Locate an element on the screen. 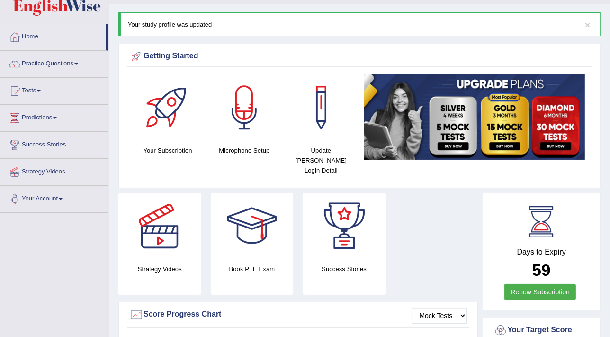 The width and height of the screenshot is (610, 337). a: Practice Questions is located at coordinates (54, 62).